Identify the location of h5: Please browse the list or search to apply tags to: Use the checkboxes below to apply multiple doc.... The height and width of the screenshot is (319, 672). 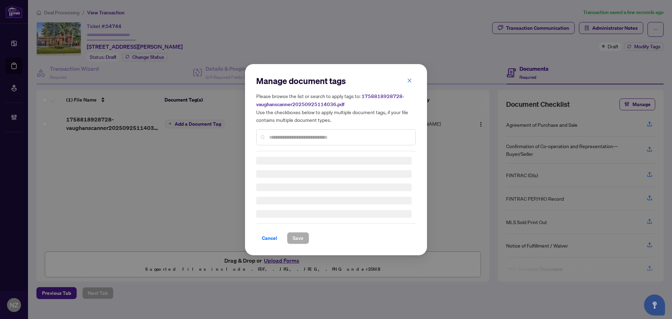
(336, 108).